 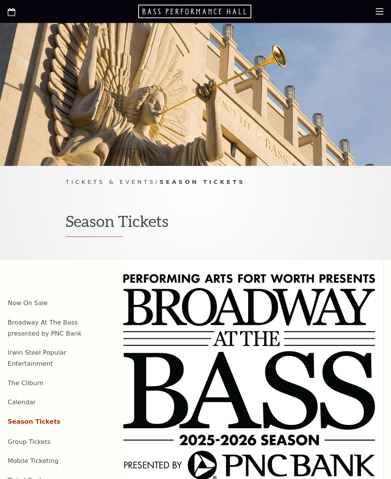 I want to click on a: The Cliburn, so click(x=26, y=383).